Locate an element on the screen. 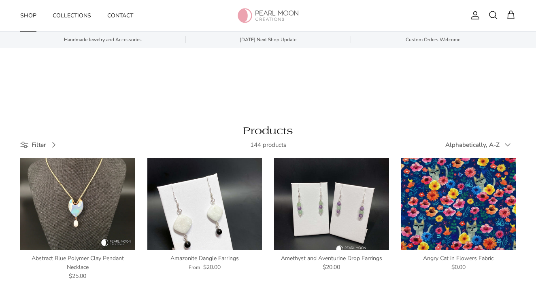 Image resolution: width=536 pixels, height=305 pixels. span: Handmade Jewelry and Accessories is located at coordinates (103, 40).